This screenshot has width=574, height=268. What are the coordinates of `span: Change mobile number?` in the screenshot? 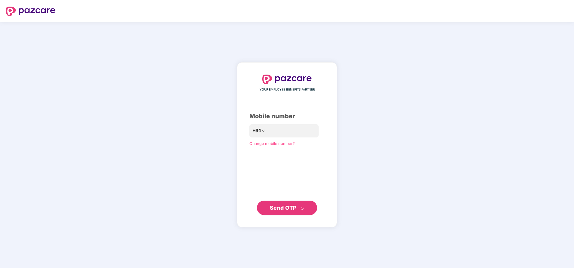 It's located at (272, 144).